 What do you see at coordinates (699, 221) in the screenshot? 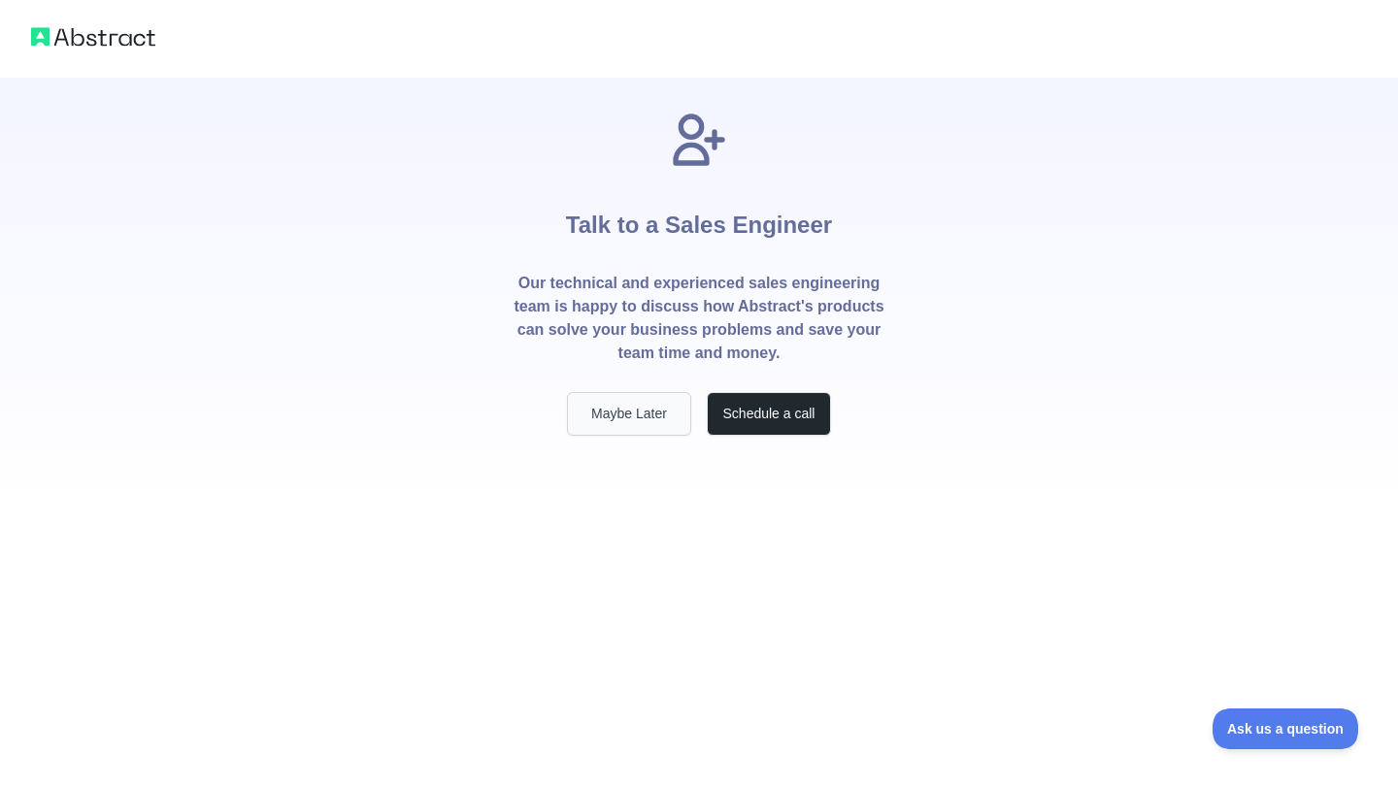
I see `h1: Talk to a Sales Engineer` at bounding box center [699, 221].